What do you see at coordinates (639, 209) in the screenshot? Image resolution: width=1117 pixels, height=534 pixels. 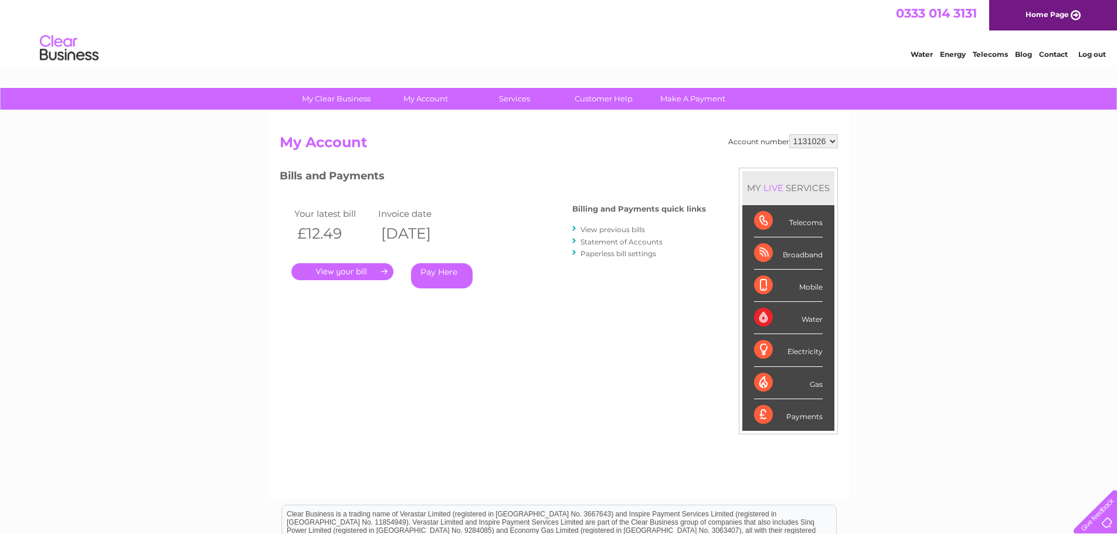 I see `h4: Billing and Payments quick links` at bounding box center [639, 209].